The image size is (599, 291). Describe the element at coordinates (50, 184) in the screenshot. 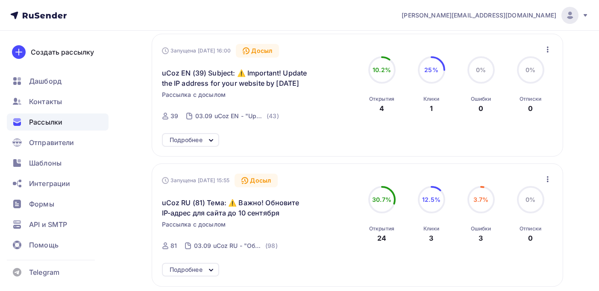

I see `span: Интеграции` at that location.